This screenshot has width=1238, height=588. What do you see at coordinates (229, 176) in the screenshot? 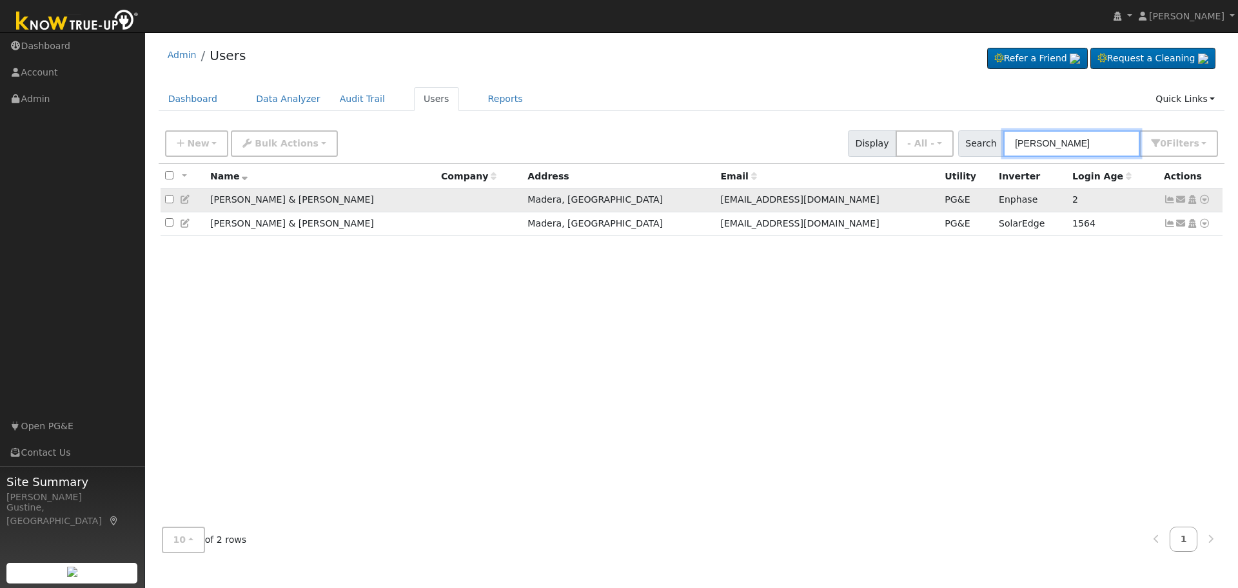
I see `span: Name` at bounding box center [229, 176].